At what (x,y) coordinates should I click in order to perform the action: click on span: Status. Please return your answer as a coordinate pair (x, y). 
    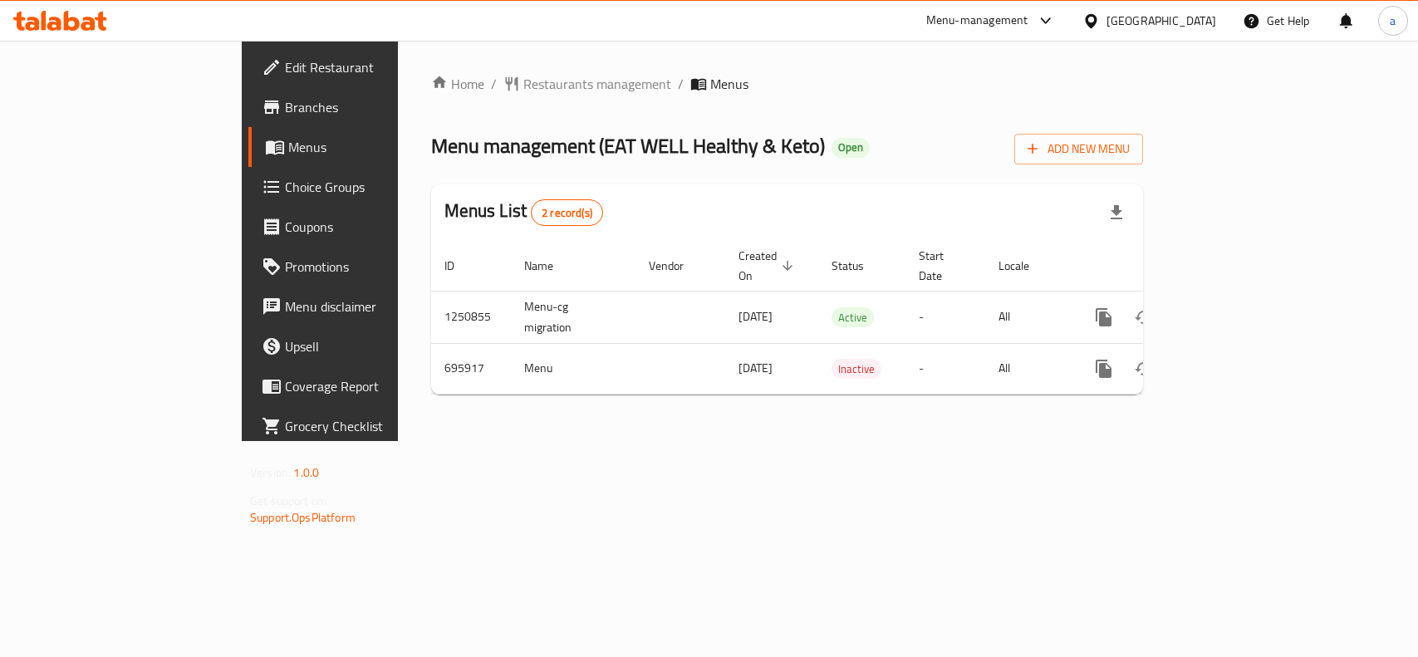
    Looking at the image, I should click on (858, 266).